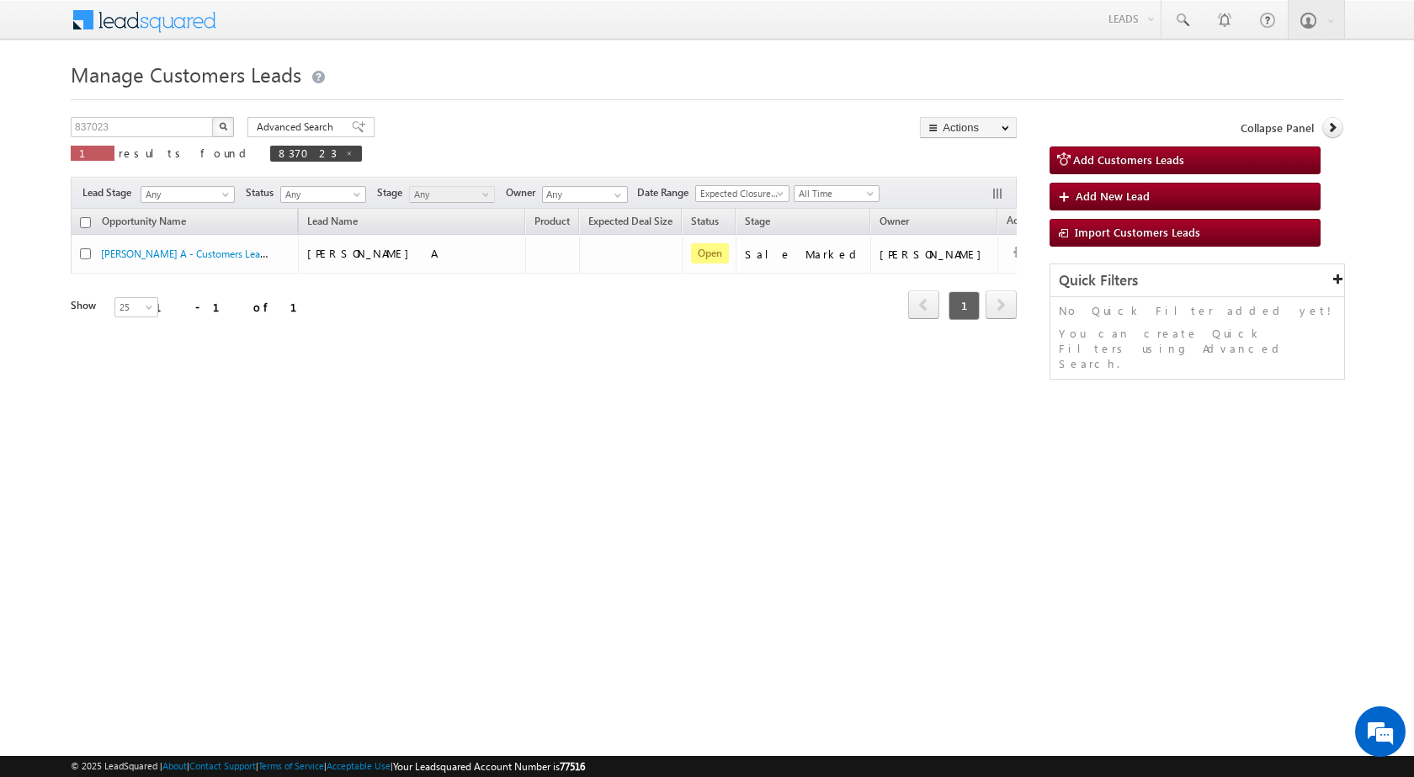 Image resolution: width=1414 pixels, height=777 pixels. Describe the element at coordinates (307, 152) in the screenshot. I see `span: 837023` at that location.